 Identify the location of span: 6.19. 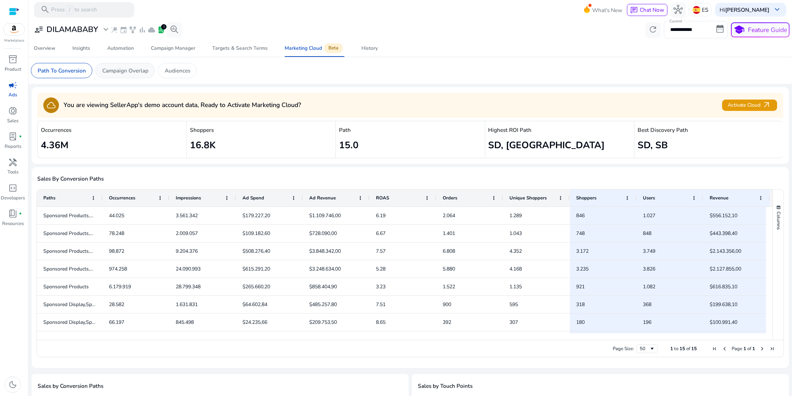
(381, 215).